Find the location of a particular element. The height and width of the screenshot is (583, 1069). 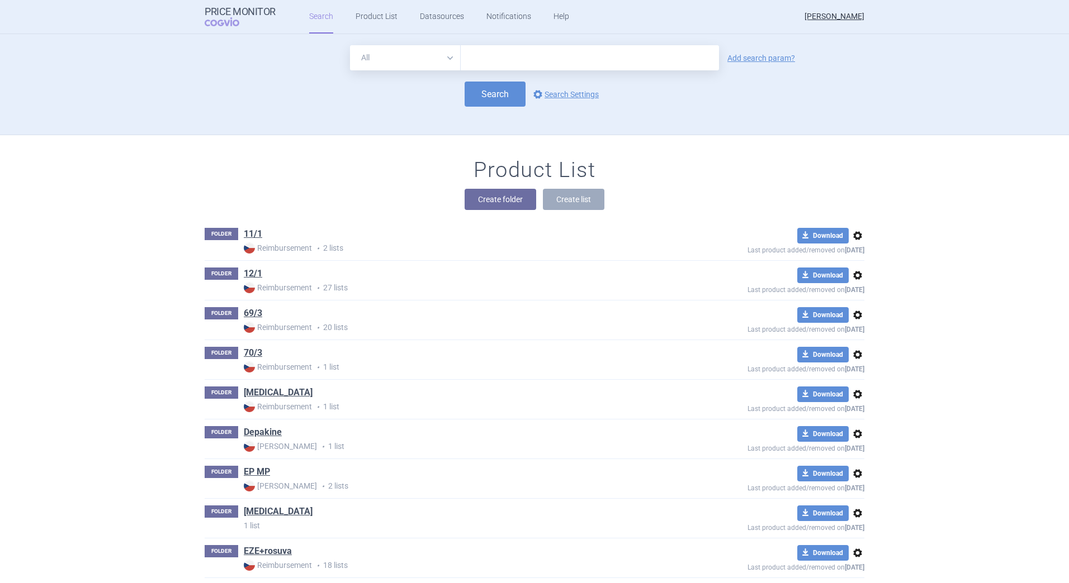

a: Depakine is located at coordinates (263, 433).